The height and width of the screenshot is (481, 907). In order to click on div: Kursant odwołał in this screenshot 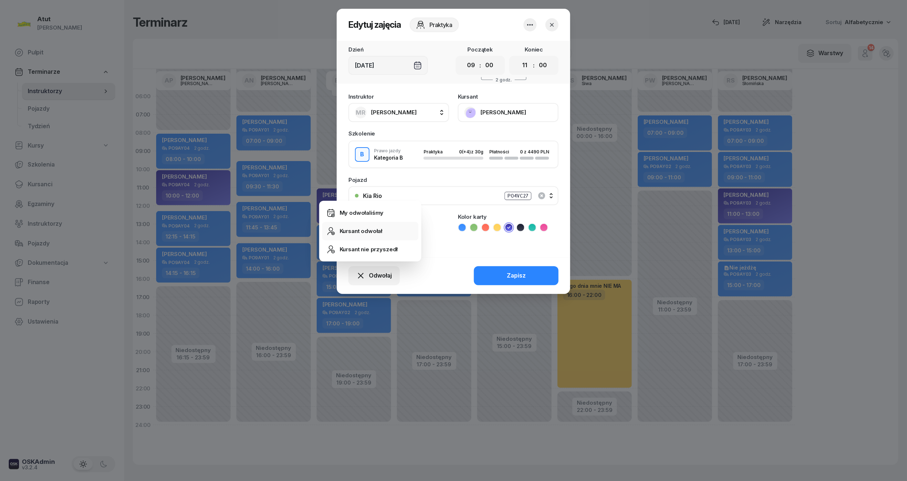, I will do `click(361, 231)`.